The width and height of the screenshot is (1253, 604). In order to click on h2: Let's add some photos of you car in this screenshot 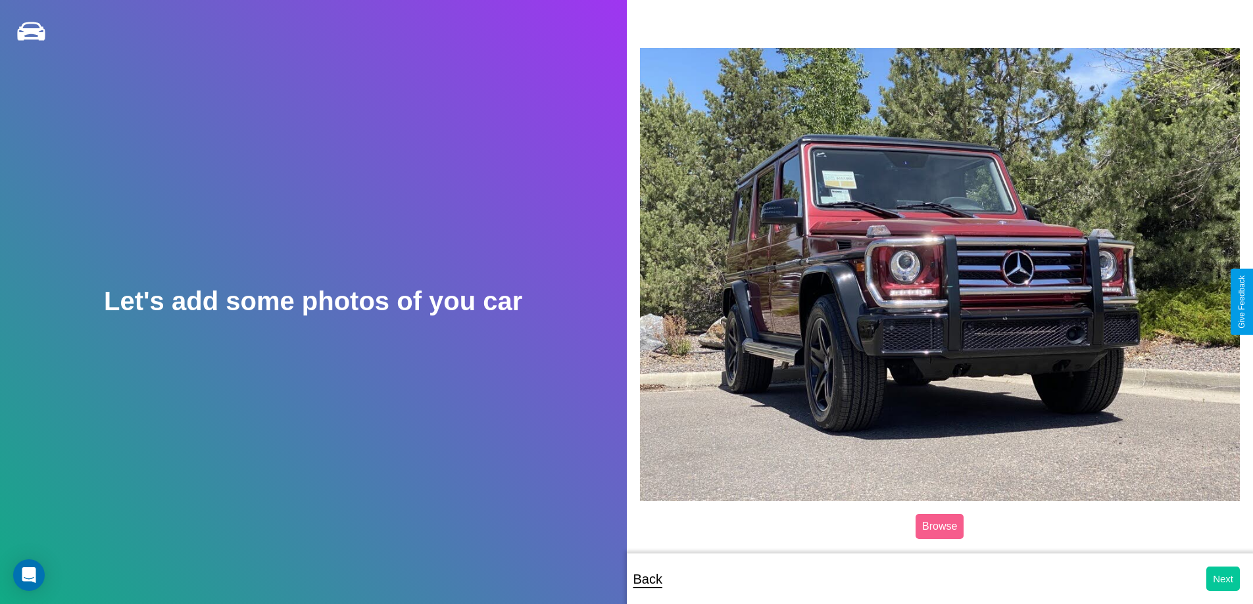, I will do `click(313, 301)`.